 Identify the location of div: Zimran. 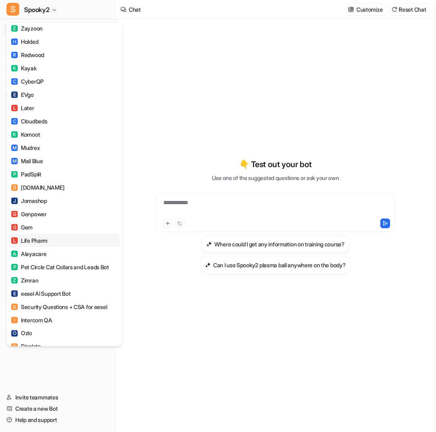
(25, 280).